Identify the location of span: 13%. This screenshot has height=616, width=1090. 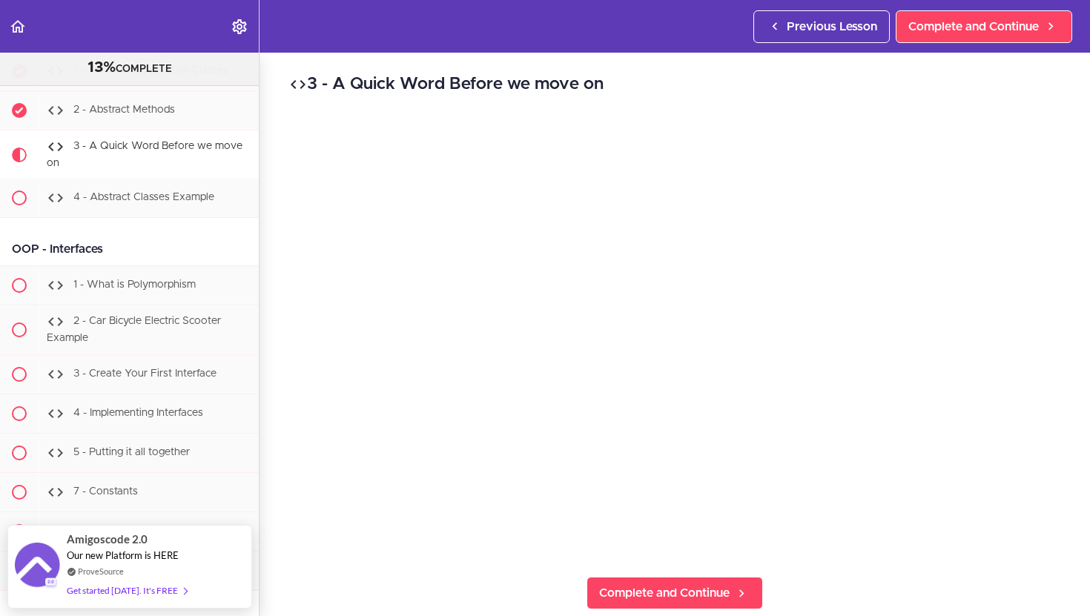
(102, 67).